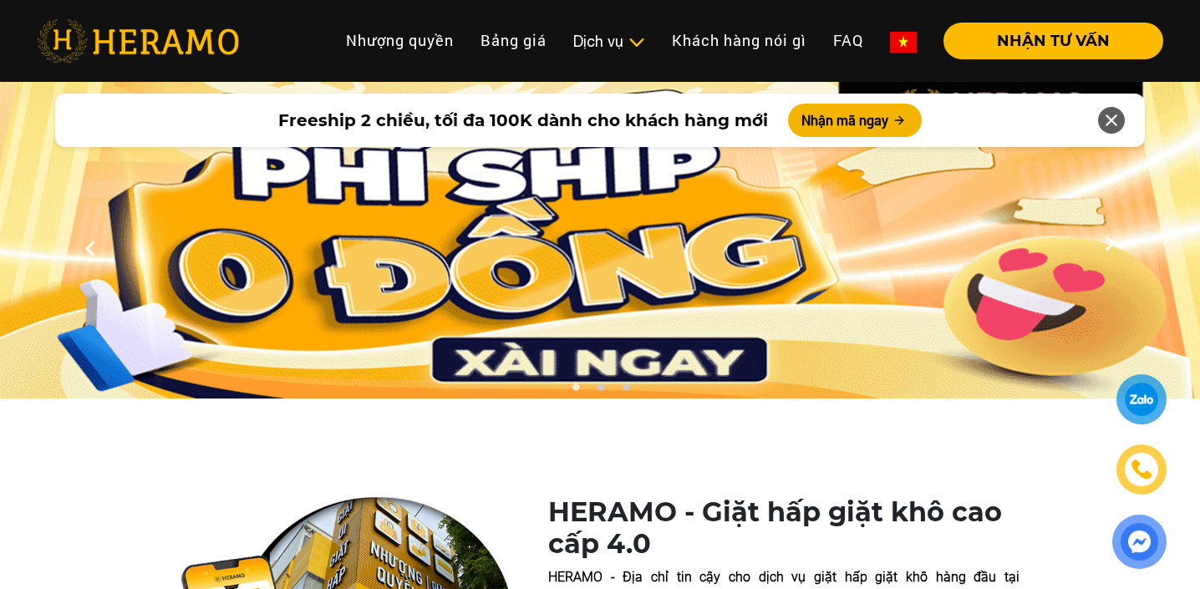  I want to click on a: Bảng giá, so click(513, 40).